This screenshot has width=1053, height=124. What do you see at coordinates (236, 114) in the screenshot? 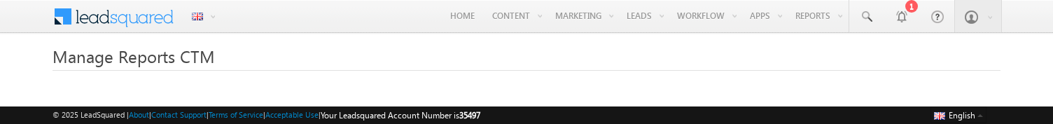
I see `a: Terms of Service` at bounding box center [236, 114].